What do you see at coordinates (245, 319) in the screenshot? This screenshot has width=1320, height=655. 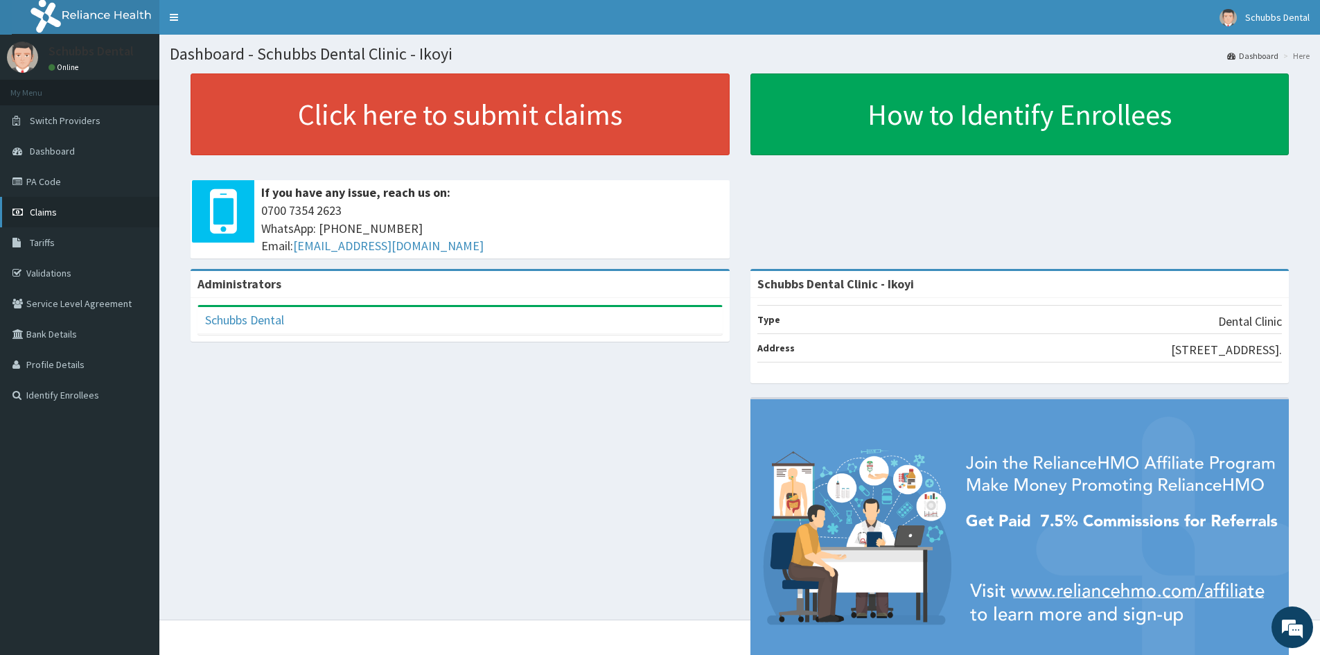 I see `a: Schubbs Dental` at bounding box center [245, 319].